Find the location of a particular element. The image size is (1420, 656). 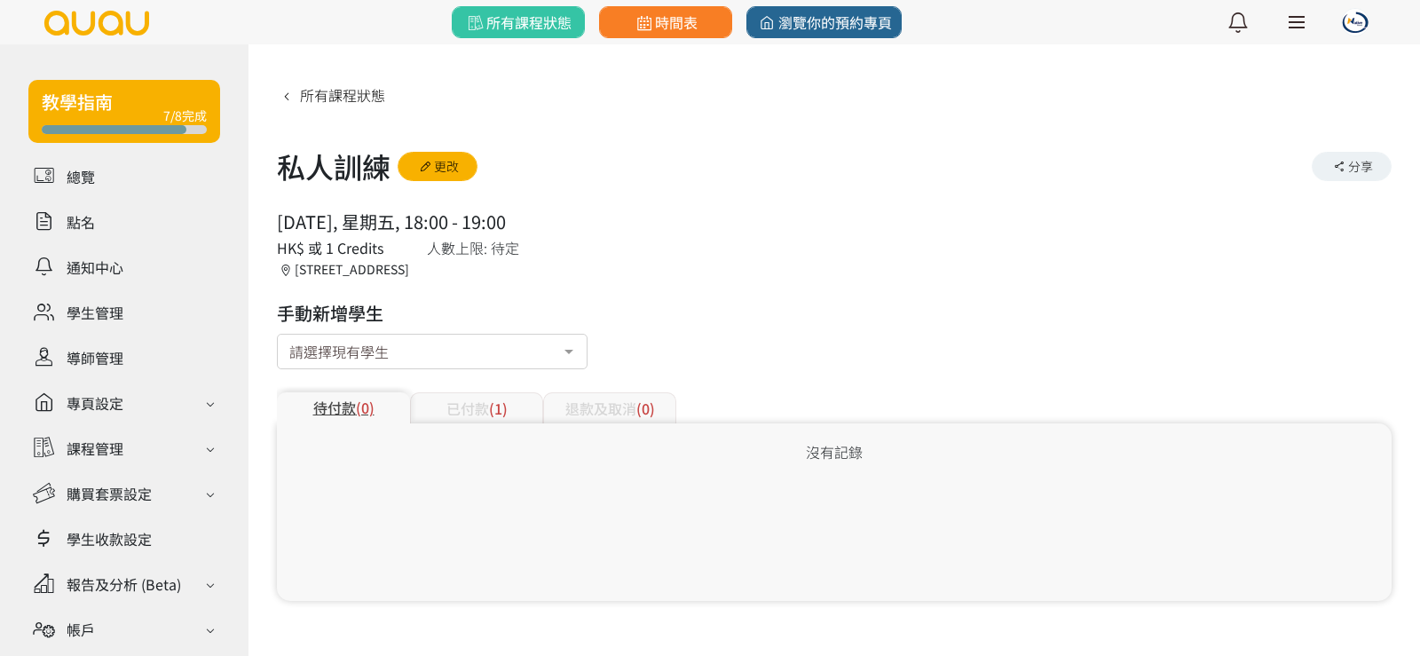

a: 更改 is located at coordinates (438, 166).